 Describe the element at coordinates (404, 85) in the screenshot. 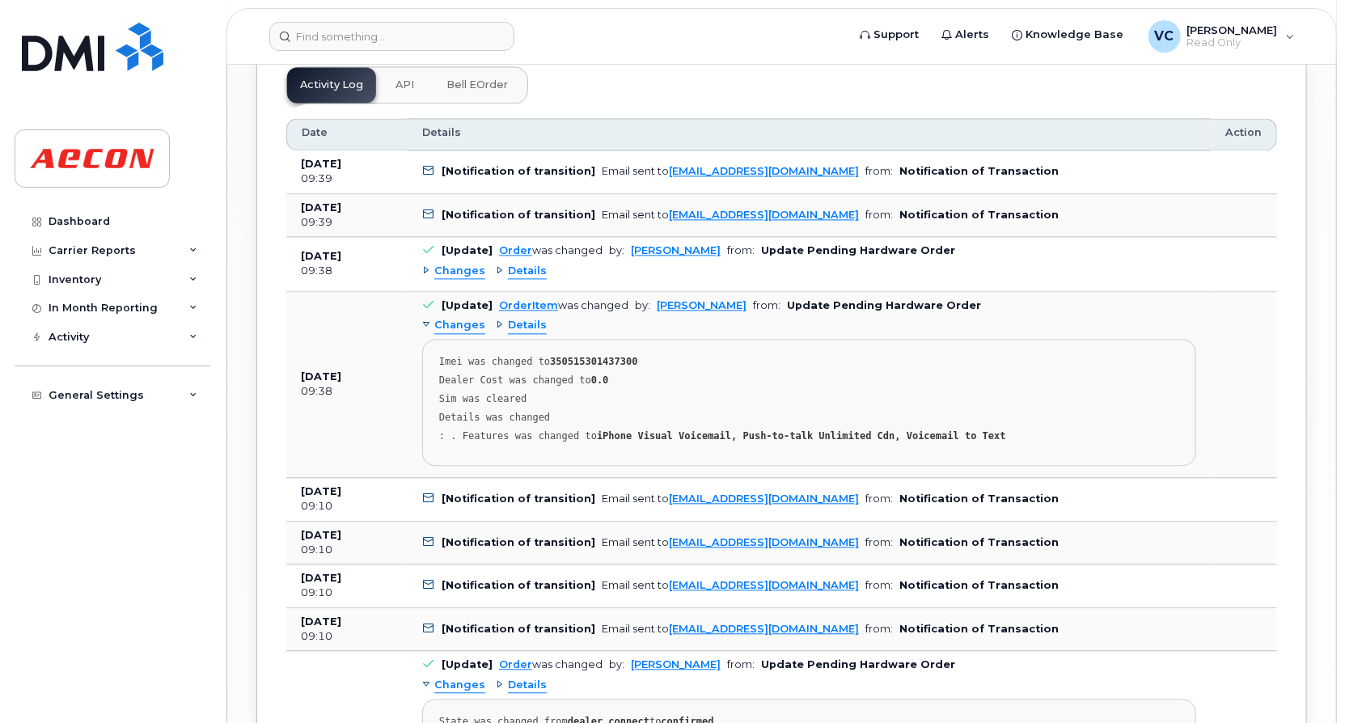

I see `span: API` at that location.